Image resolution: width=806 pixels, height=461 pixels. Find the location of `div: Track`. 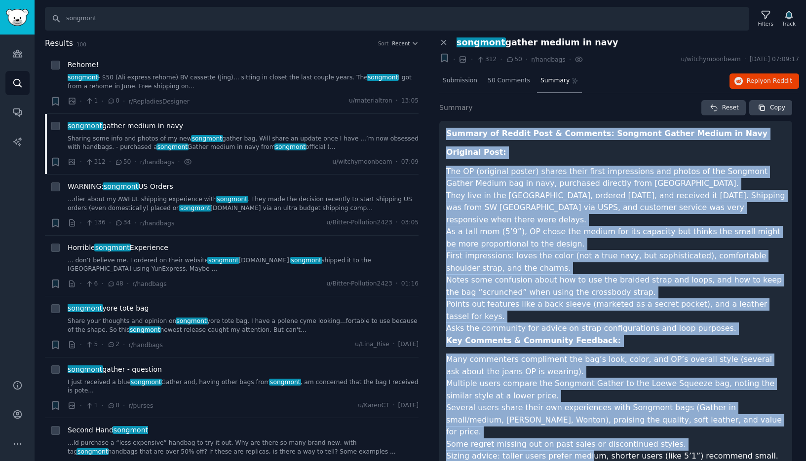

div: Track is located at coordinates (789, 24).